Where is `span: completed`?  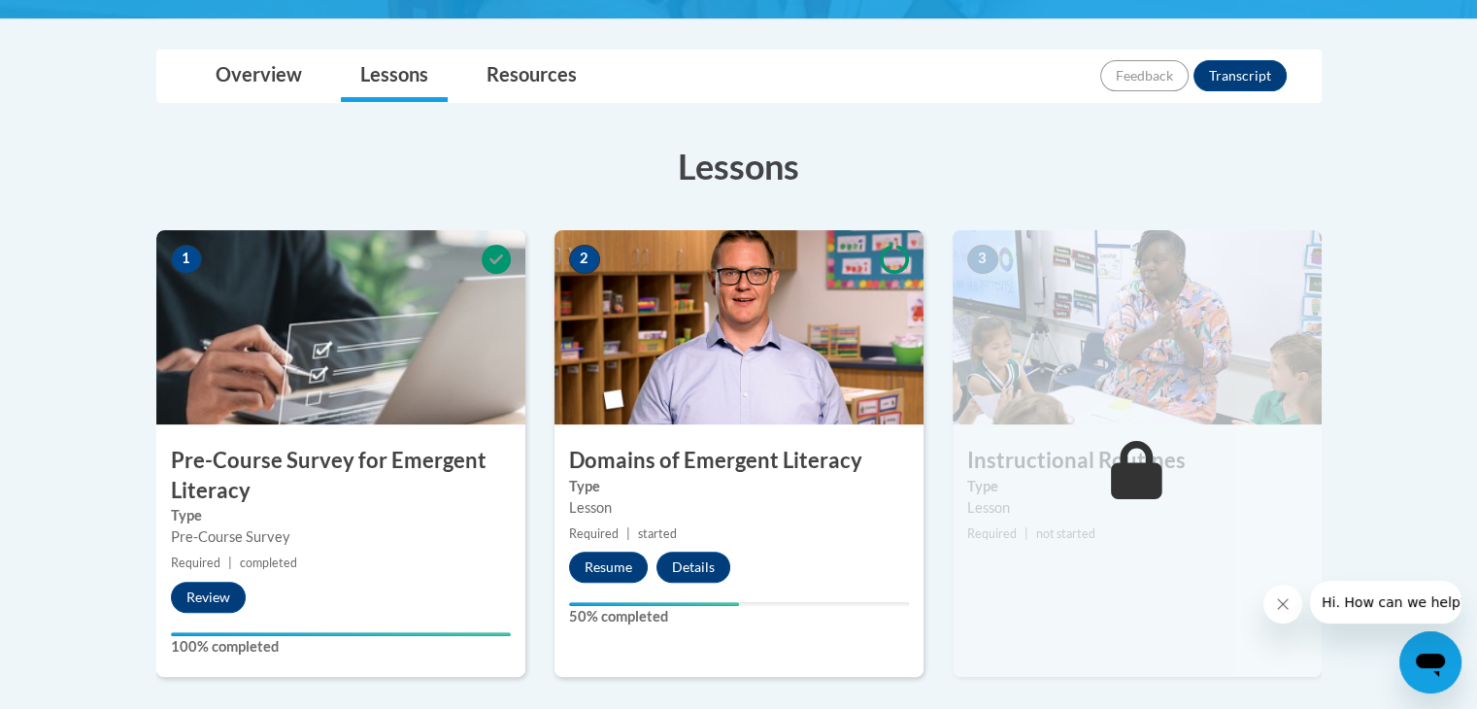
span: completed is located at coordinates (268, 562).